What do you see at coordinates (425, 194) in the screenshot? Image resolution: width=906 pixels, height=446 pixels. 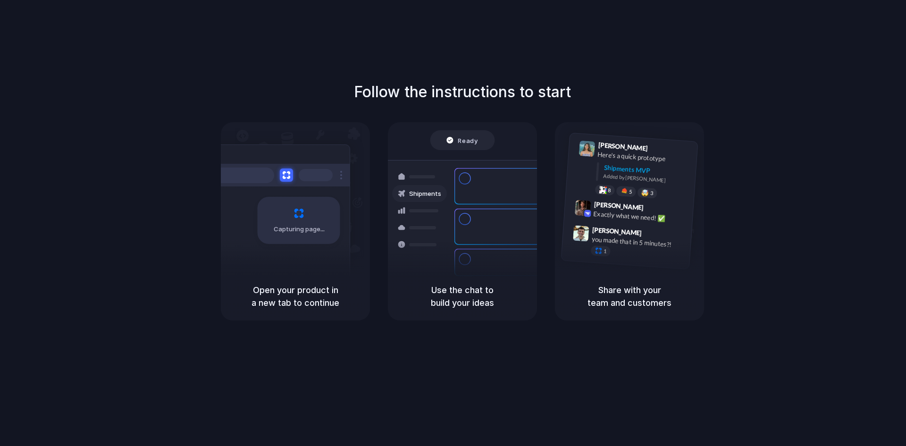 I see `span: Shipments` at bounding box center [425, 194].